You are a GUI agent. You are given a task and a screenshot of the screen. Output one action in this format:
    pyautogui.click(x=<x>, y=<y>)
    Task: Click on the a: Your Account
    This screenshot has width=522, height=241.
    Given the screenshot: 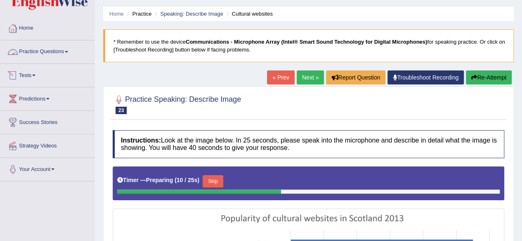 What is the action you would take?
    pyautogui.click(x=47, y=168)
    